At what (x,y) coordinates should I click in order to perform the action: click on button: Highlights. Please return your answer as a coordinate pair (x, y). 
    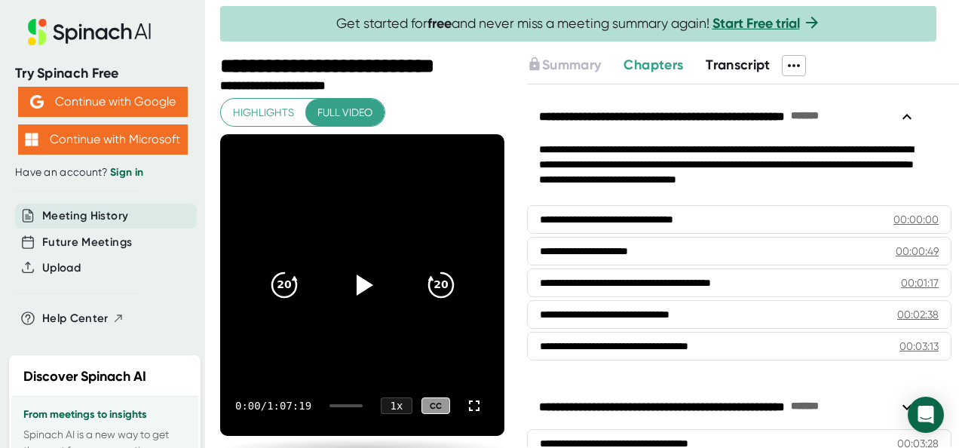
    Looking at the image, I should click on (263, 112).